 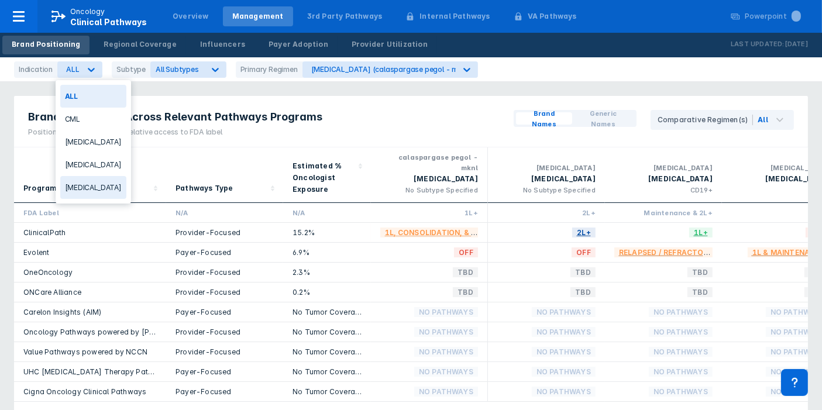 What do you see at coordinates (46, 44) in the screenshot?
I see `div: Brand Positioning` at bounding box center [46, 44].